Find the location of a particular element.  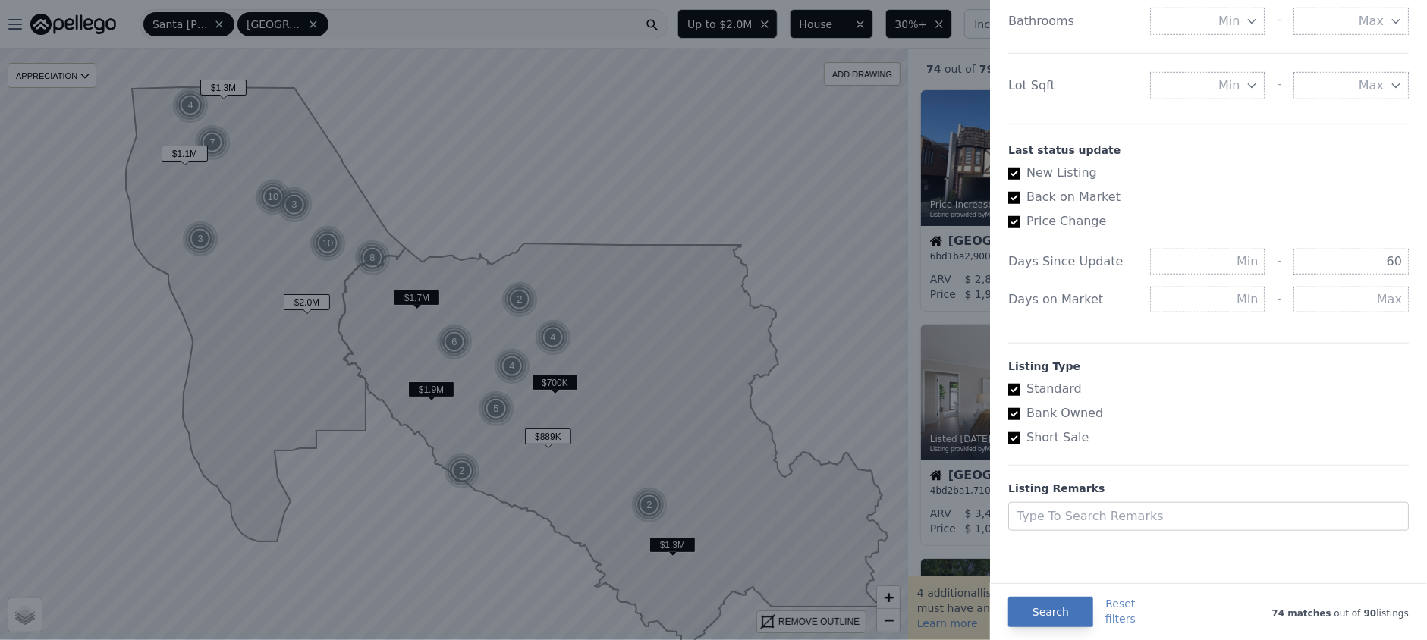

input: New Listing is located at coordinates (1014, 174).